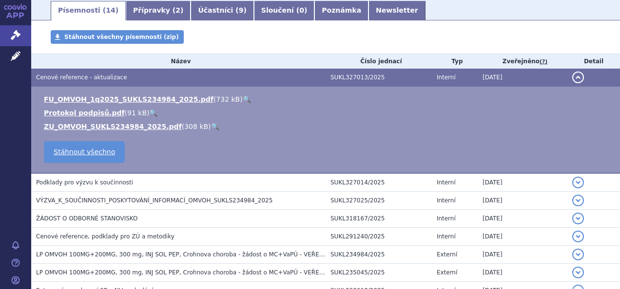 The width and height of the screenshot is (620, 289). I want to click on a: ZU_OMVOH_SUKLS234984_2025.pdf, so click(113, 127).